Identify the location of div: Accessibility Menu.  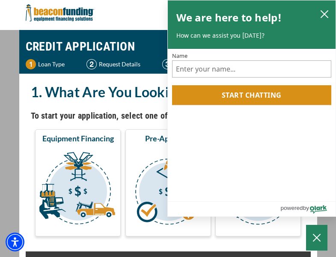
(15, 242).